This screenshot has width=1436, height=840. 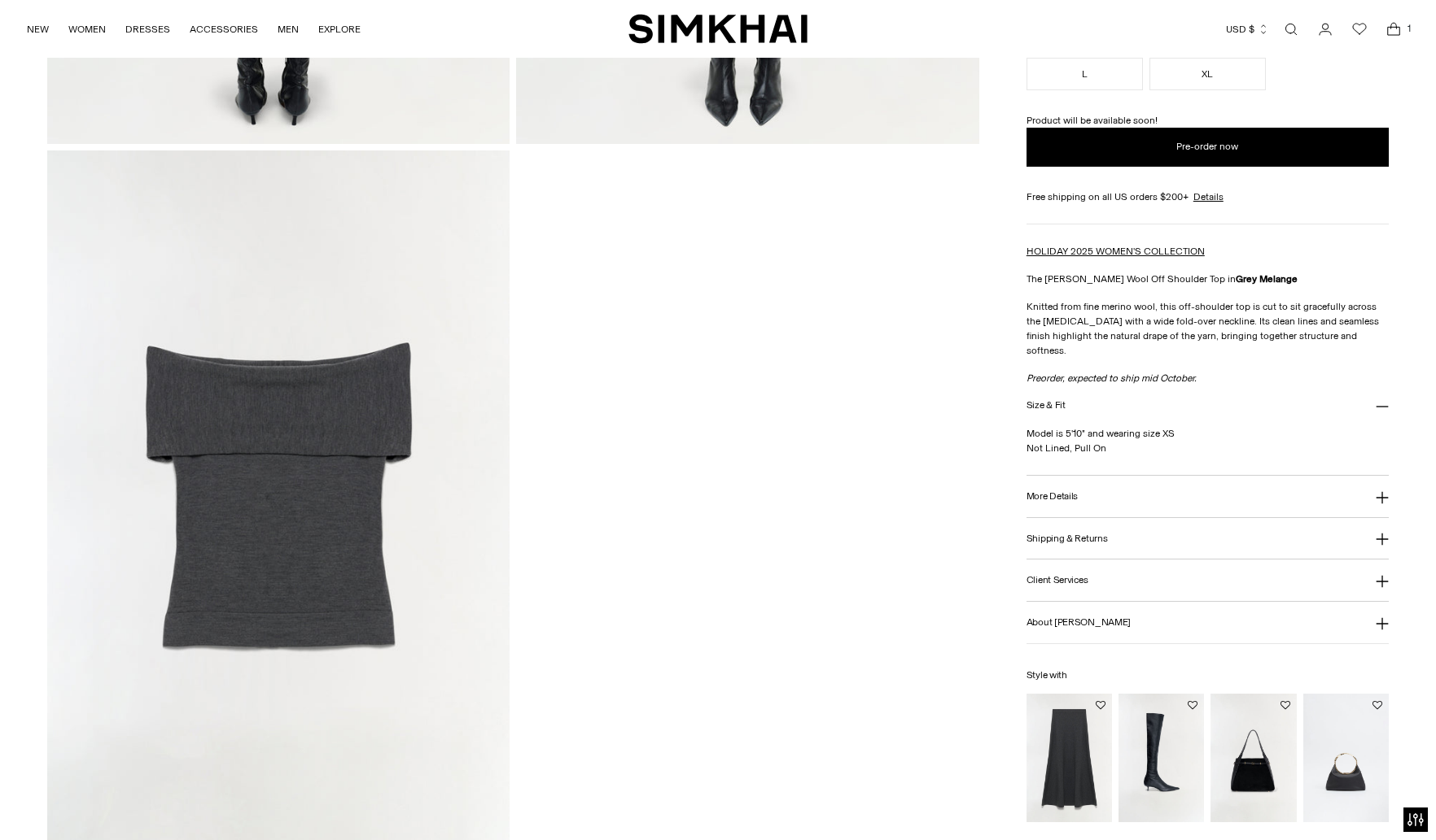 I want to click on button: More Details, so click(x=1207, y=496).